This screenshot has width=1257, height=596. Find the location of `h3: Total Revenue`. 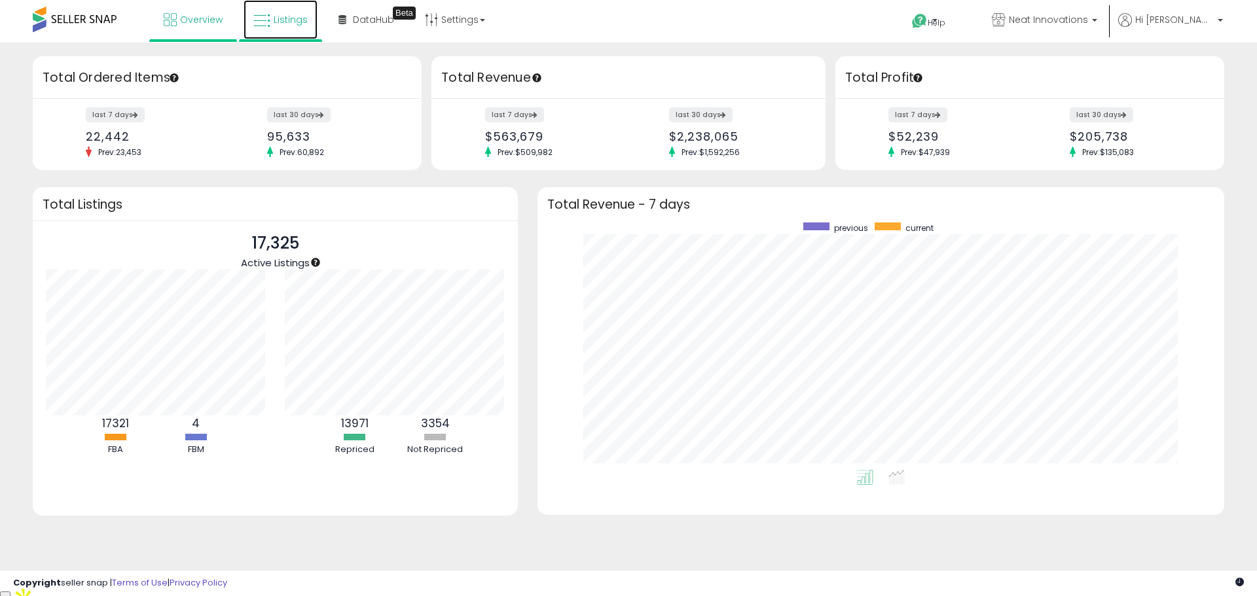

h3: Total Revenue is located at coordinates (629, 78).